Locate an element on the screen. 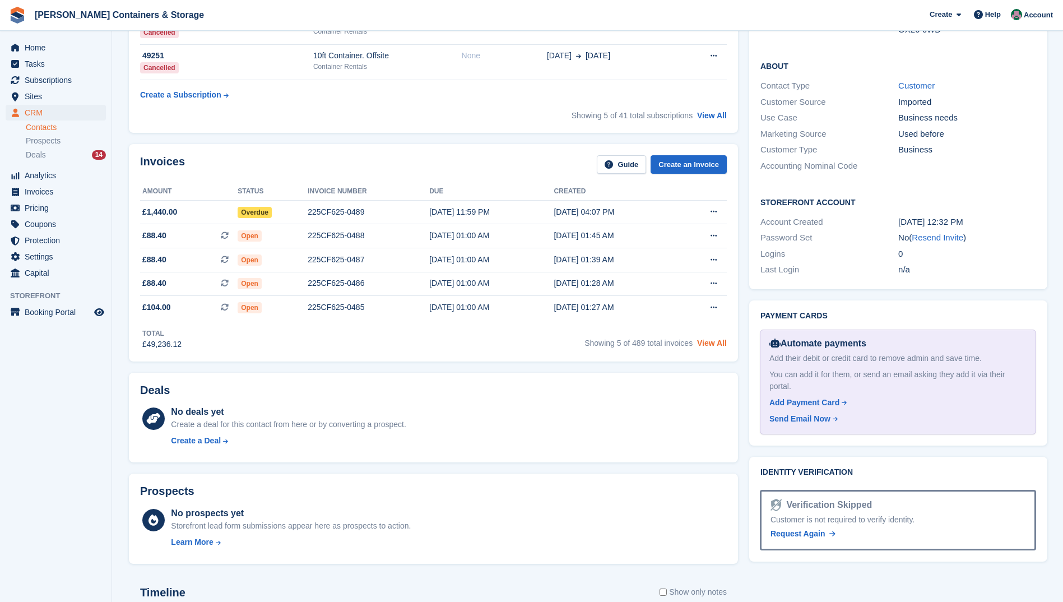 This screenshot has width=1063, height=602. div: No prospects yet is located at coordinates (291, 513).